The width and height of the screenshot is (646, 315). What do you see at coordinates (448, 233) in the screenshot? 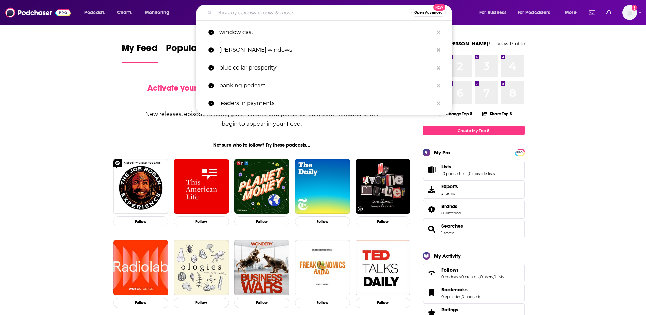
I see `a: 1 saved` at bounding box center [448, 233].